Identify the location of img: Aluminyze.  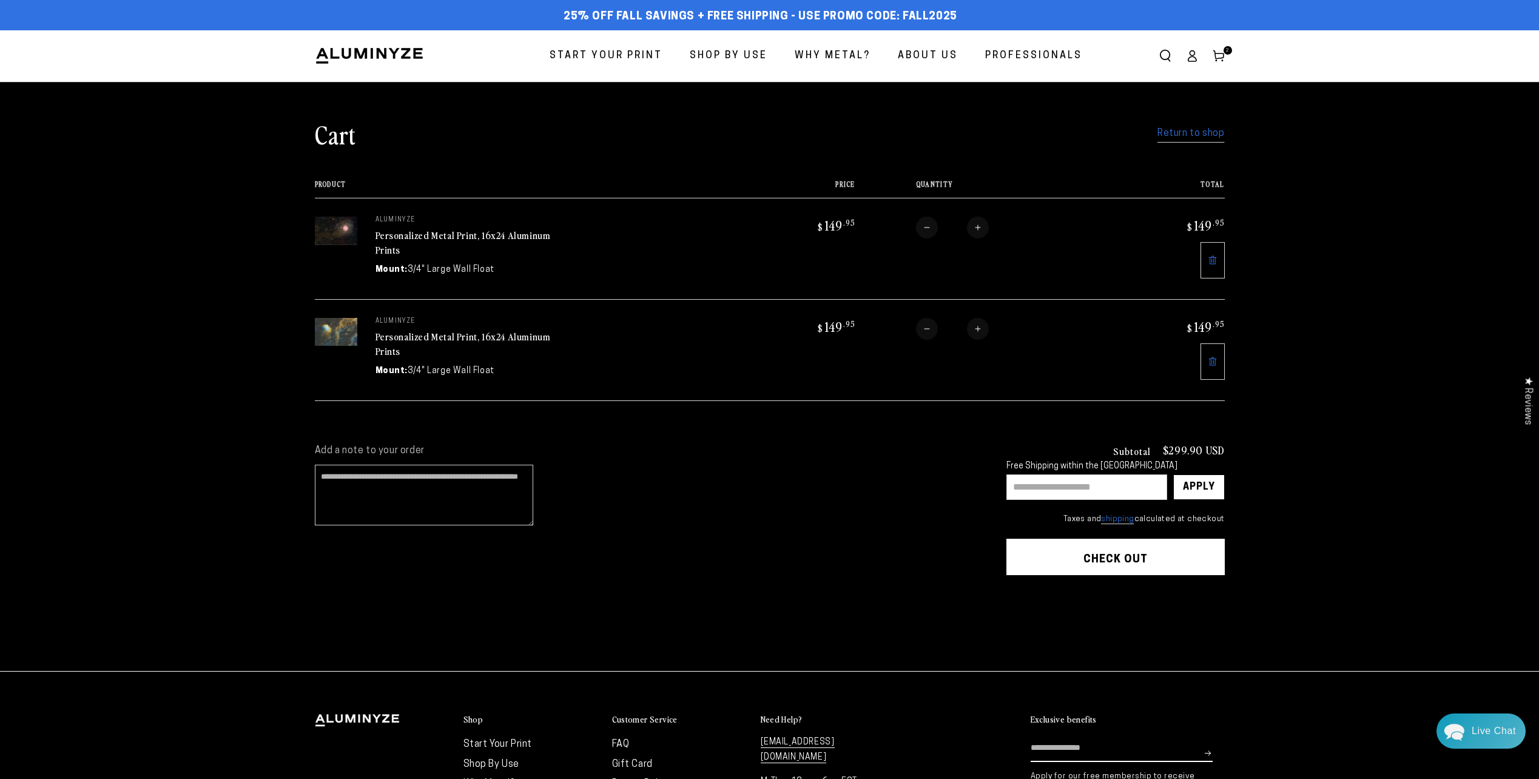
(369, 56).